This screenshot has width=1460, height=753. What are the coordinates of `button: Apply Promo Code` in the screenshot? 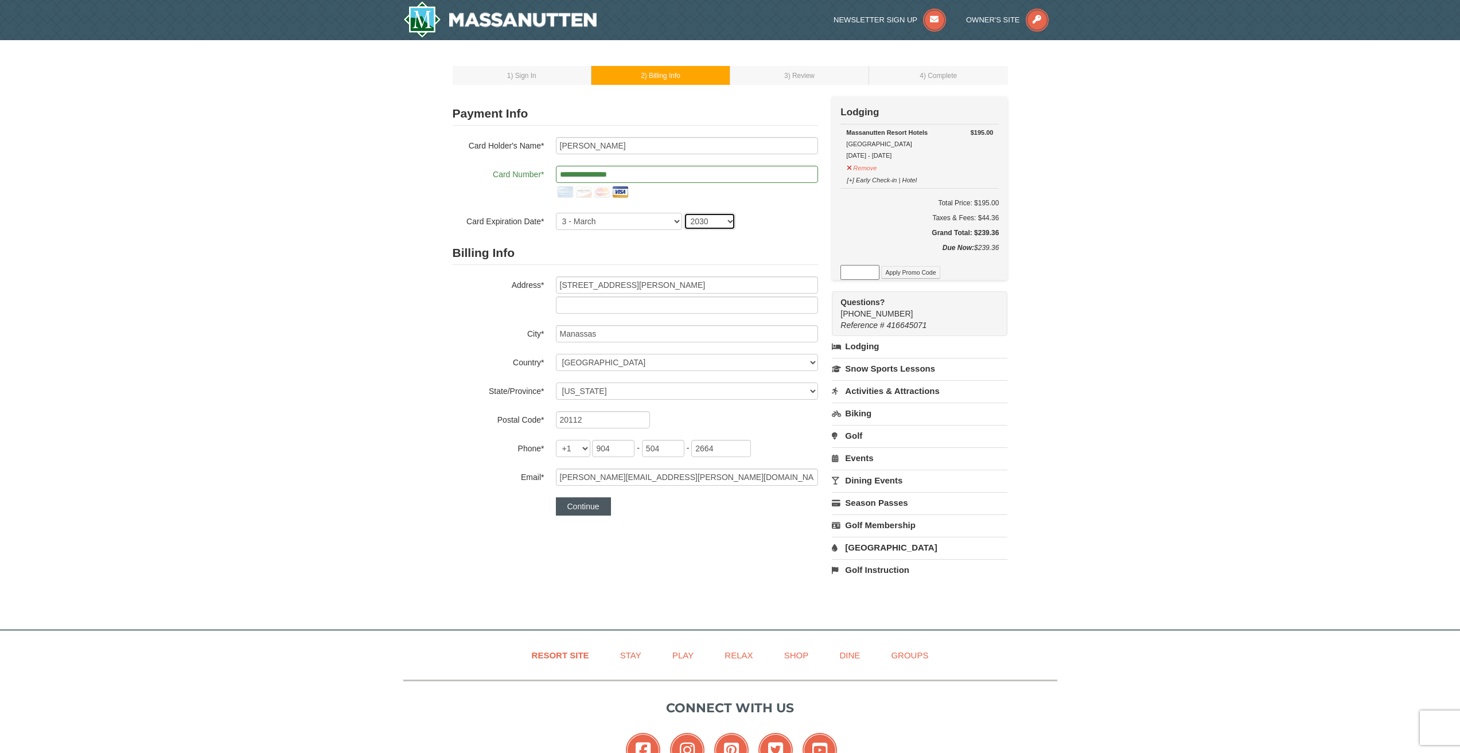 It's located at (910, 272).